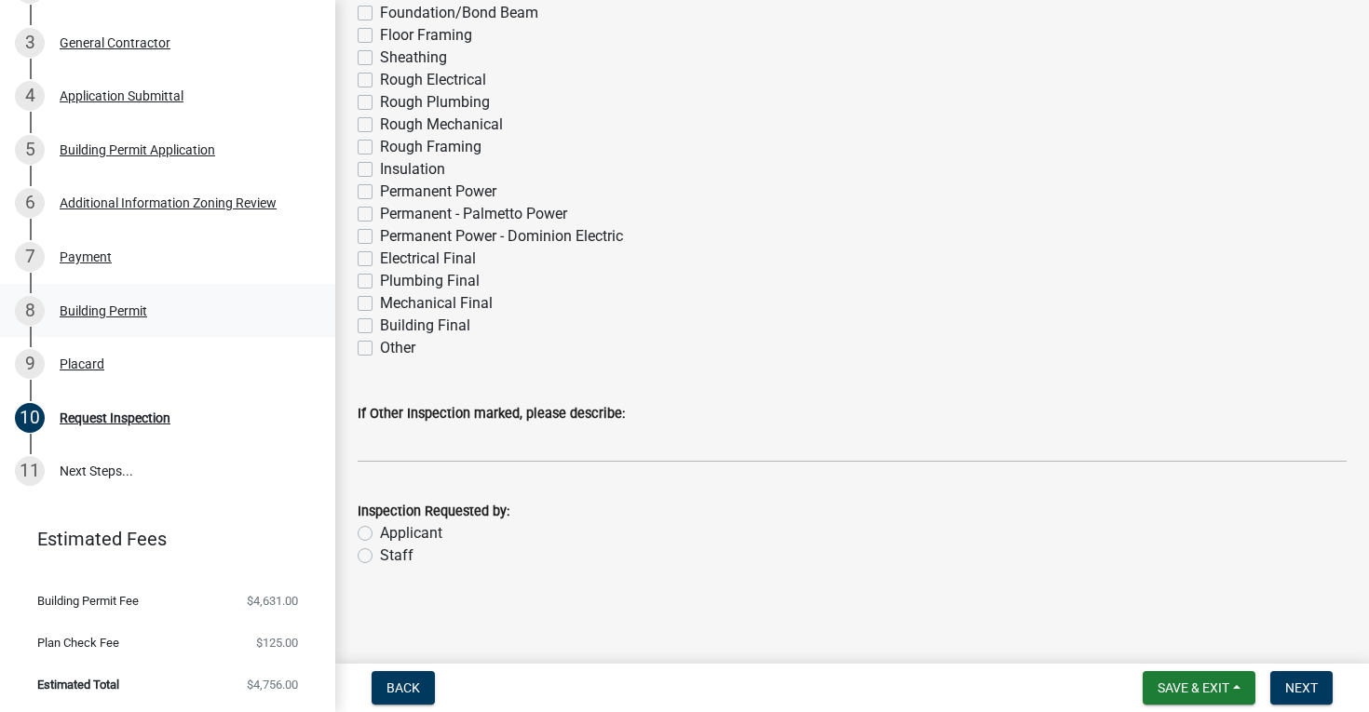 The width and height of the screenshot is (1369, 712). I want to click on label: Staff, so click(397, 556).